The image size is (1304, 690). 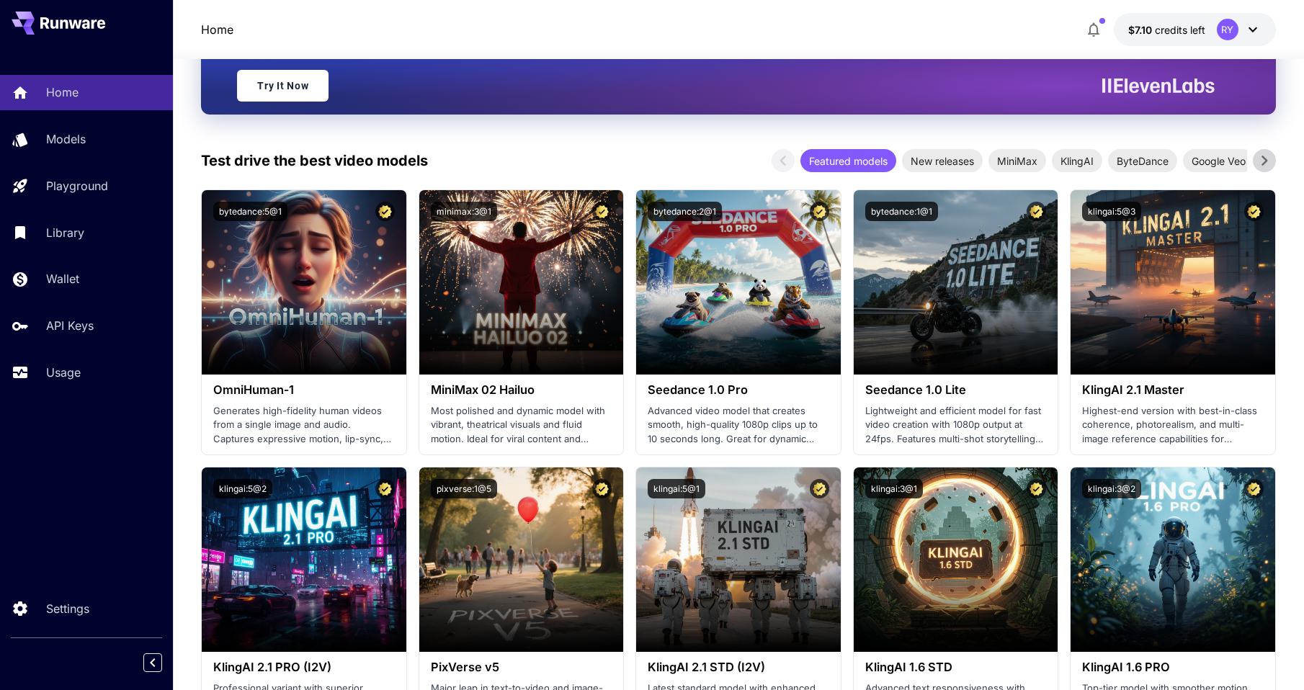 What do you see at coordinates (464, 489) in the screenshot?
I see `button: pixverse:1@5` at bounding box center [464, 489].